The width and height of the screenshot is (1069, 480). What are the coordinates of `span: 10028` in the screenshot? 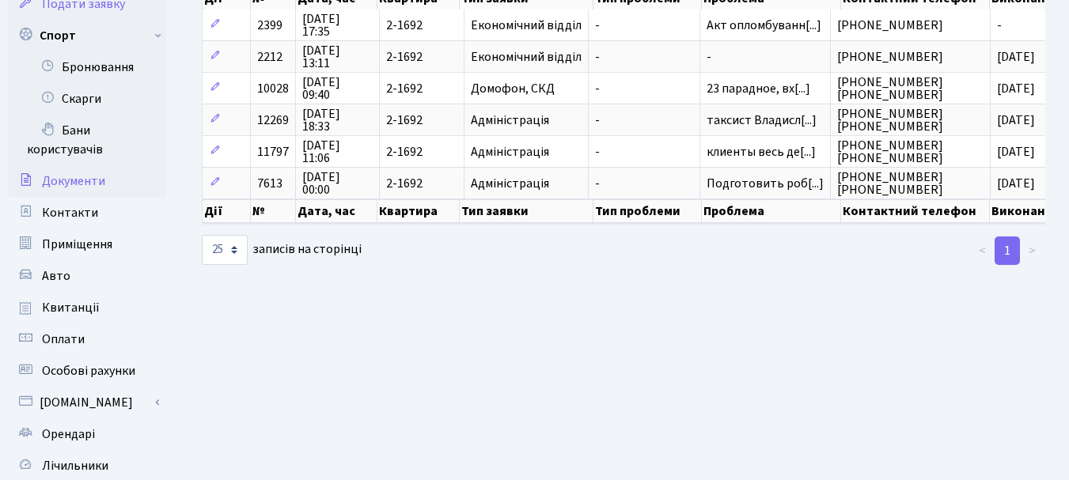 It's located at (273, 89).